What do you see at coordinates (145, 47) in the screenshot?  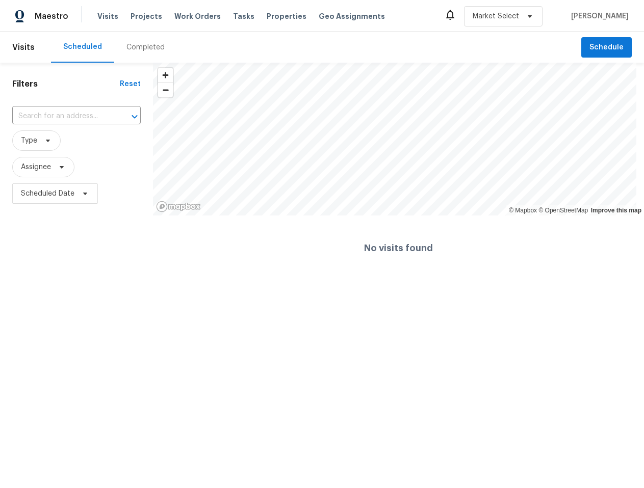 I see `div: Completed` at bounding box center [145, 47].